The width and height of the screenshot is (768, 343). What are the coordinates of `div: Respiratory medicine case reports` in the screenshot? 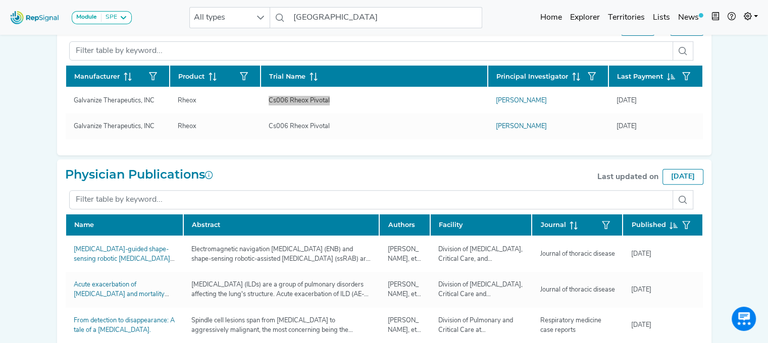 It's located at (577, 326).